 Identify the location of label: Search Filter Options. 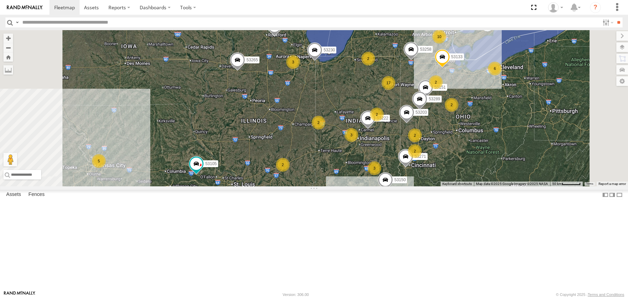
(607, 22).